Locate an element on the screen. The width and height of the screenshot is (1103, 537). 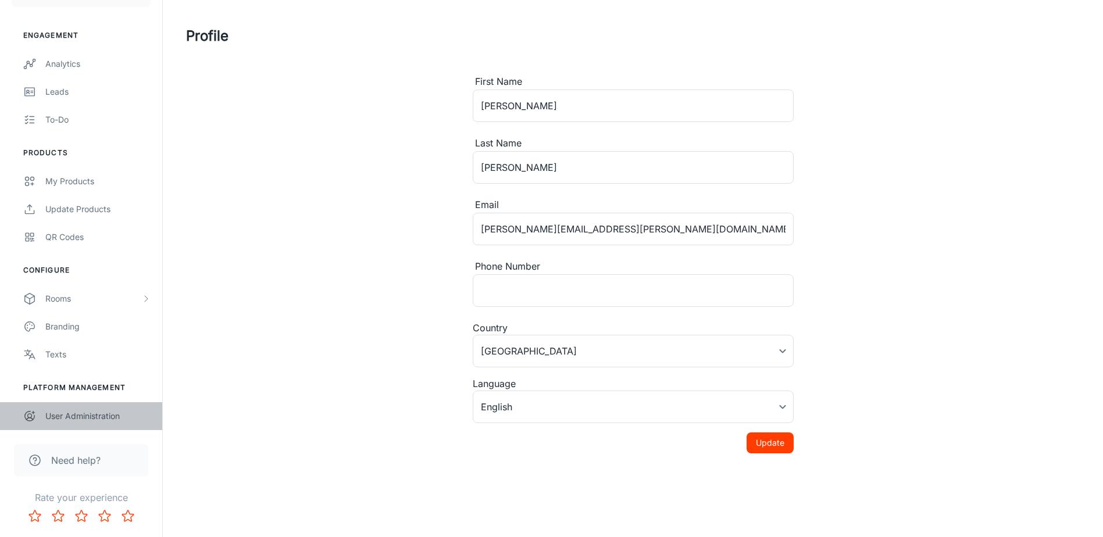
div: English is located at coordinates (633, 407).